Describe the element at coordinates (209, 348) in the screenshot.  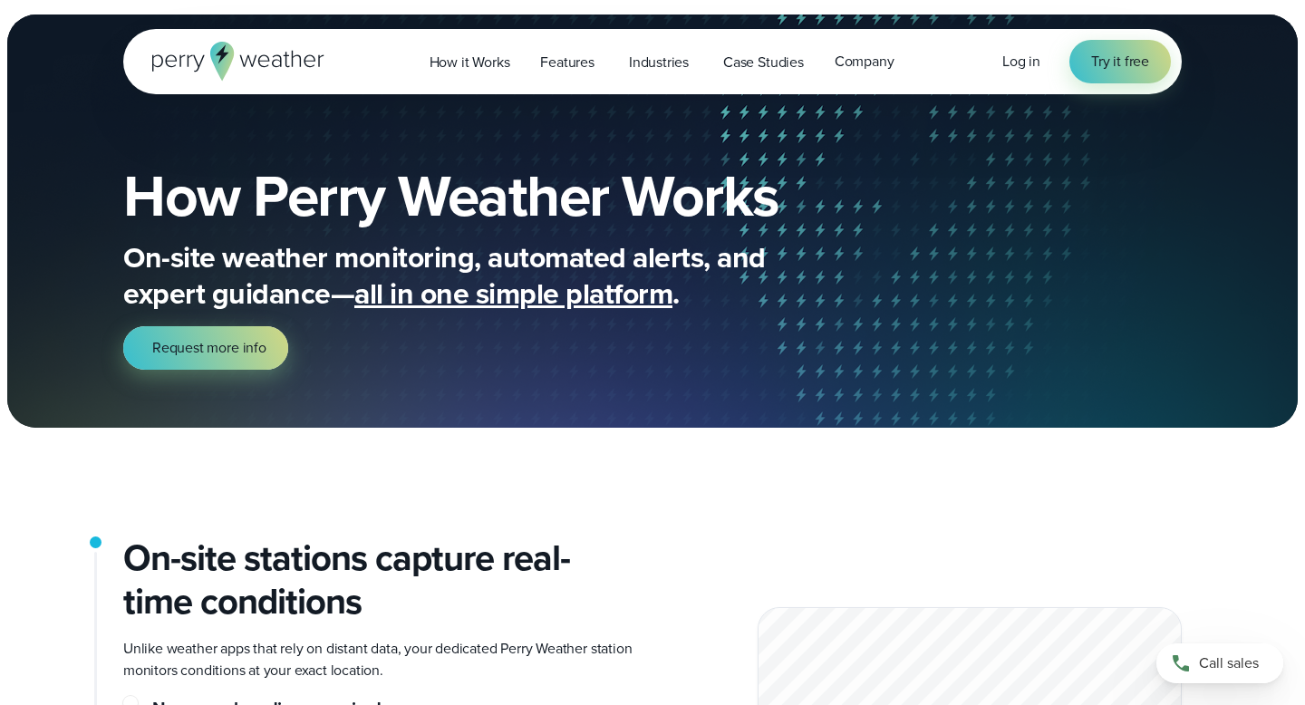
I see `span: Request more info` at that location.